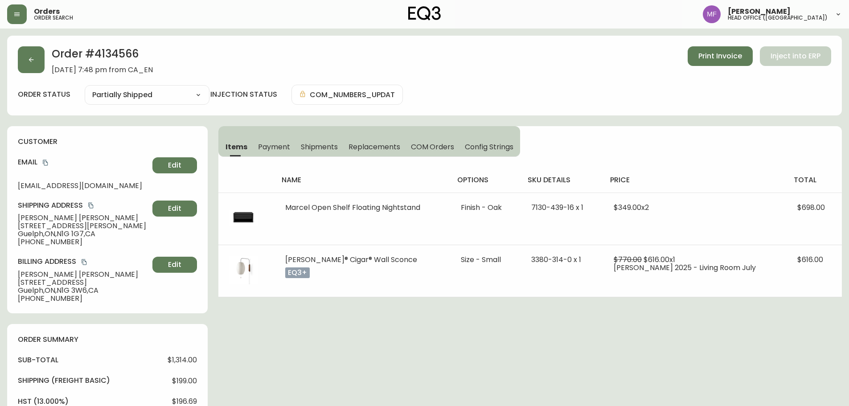 The height and width of the screenshot is (406, 849). Describe the element at coordinates (659, 259) in the screenshot. I see `span: $616.00 x 1` at that location.